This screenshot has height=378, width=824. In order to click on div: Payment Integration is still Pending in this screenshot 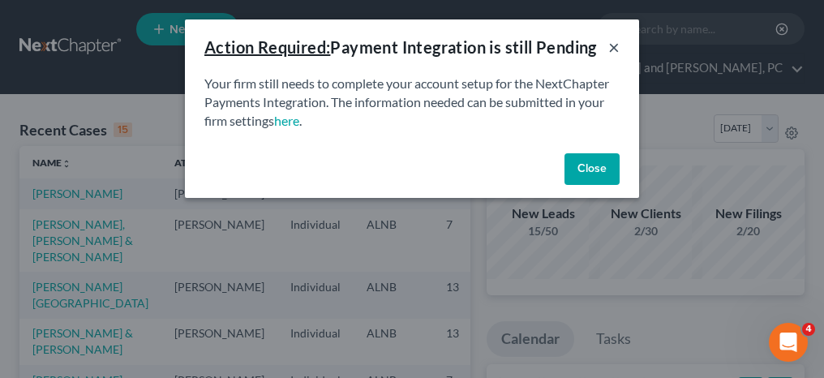, I will do `click(401, 47)`.